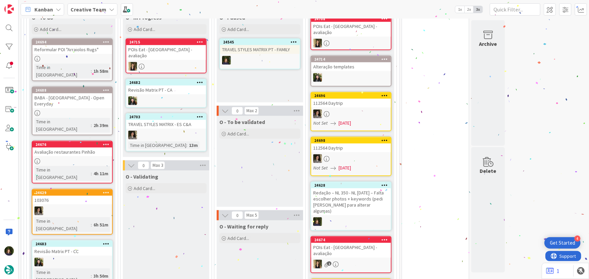 The image size is (589, 279). What do you see at coordinates (251, 111) in the screenshot?
I see `div: Max 2` at bounding box center [251, 111].